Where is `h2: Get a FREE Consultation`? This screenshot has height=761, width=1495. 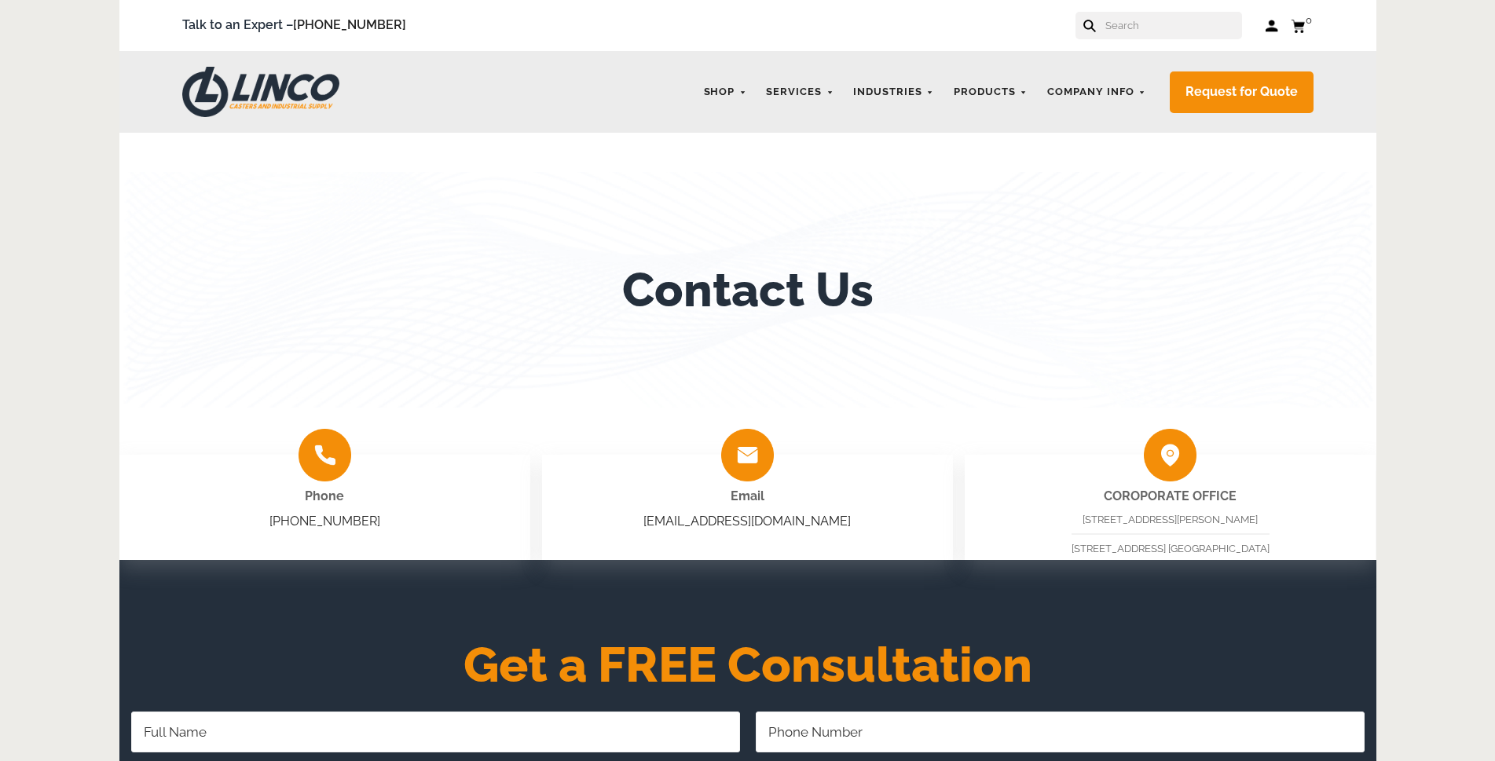
h2: Get a FREE Consultation is located at coordinates (748, 666).